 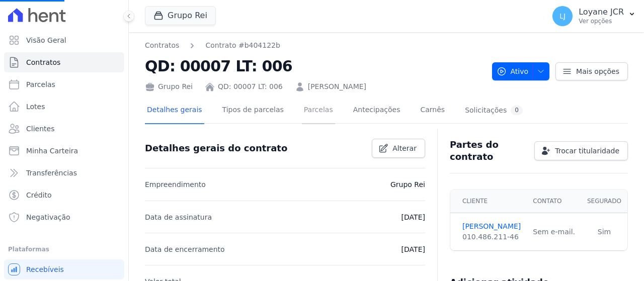 I want to click on span: Mais opções, so click(x=598, y=71).